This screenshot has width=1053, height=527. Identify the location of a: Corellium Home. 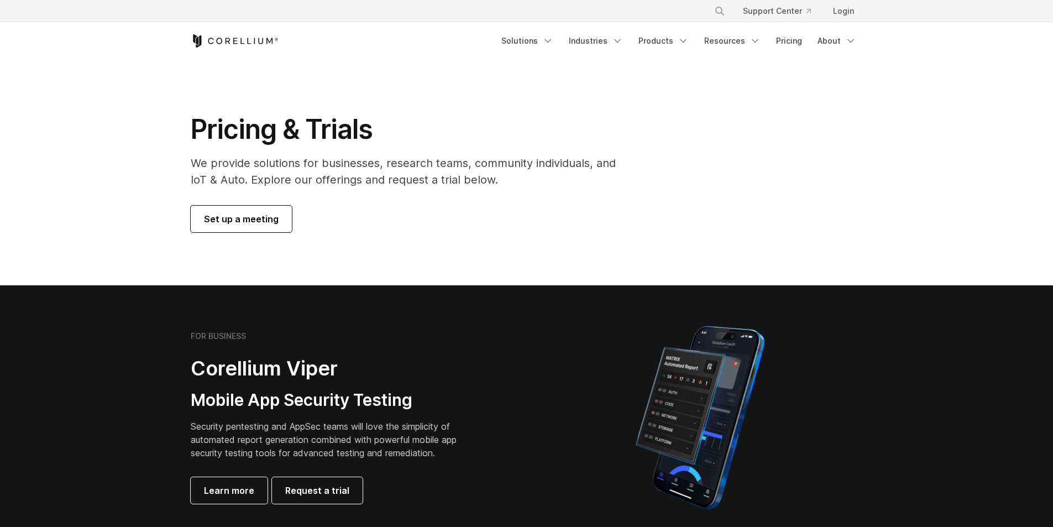
(234, 41).